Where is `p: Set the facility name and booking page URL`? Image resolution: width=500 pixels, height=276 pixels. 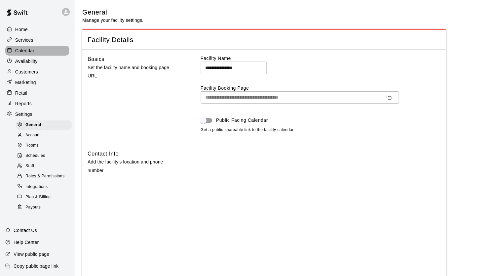 p: Set the facility name and booking page URL is located at coordinates (134, 72).